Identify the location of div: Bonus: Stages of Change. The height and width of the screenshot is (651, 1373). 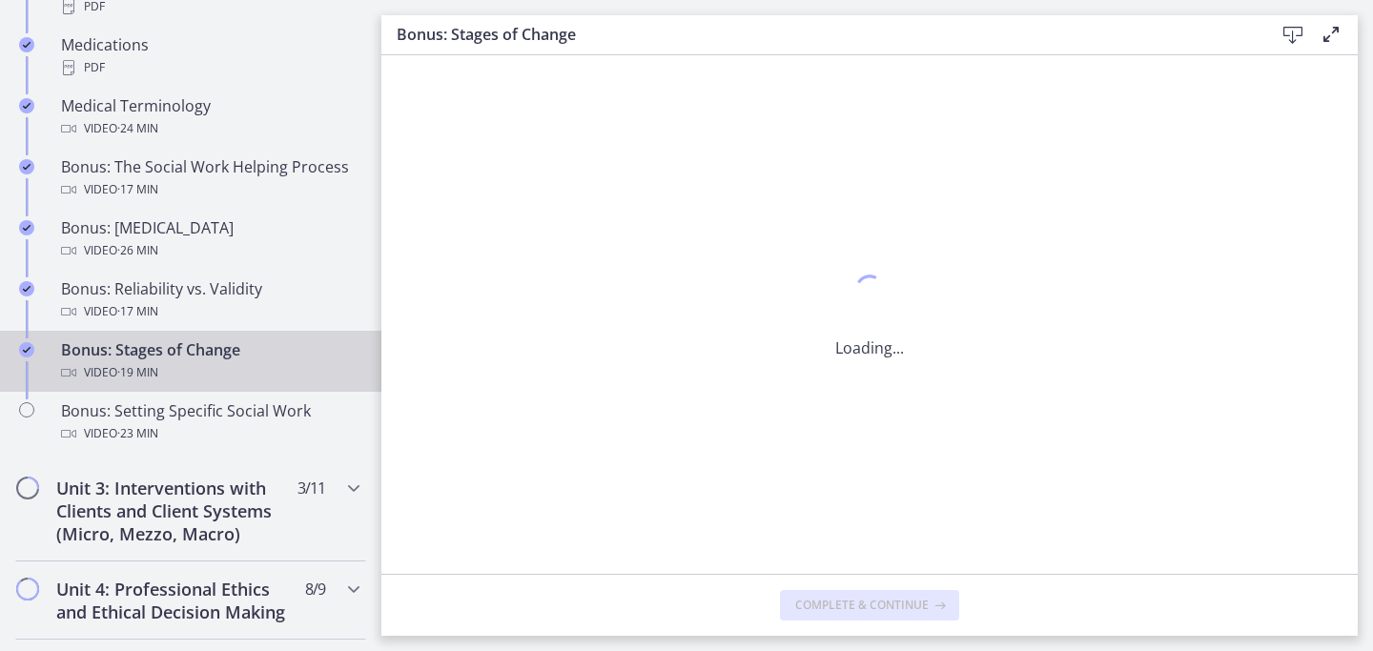
(210, 361).